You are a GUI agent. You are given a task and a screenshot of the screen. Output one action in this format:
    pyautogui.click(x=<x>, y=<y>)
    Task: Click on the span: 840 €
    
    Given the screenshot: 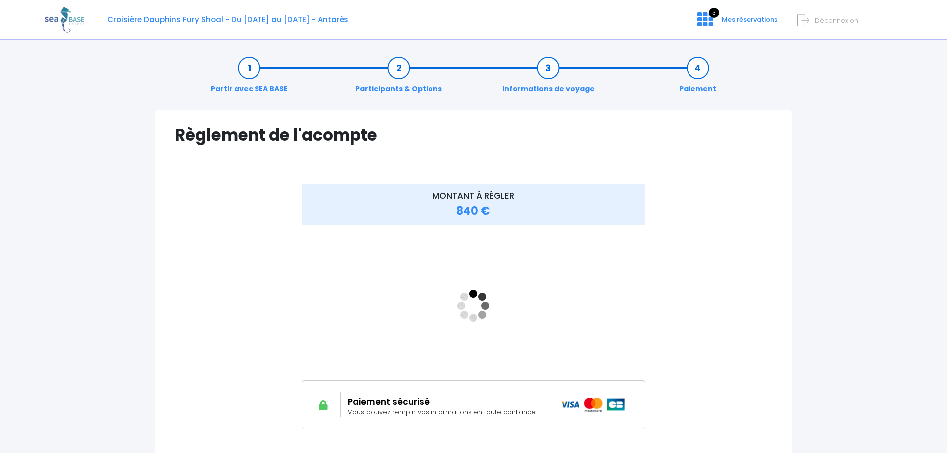 What is the action you would take?
    pyautogui.click(x=473, y=211)
    